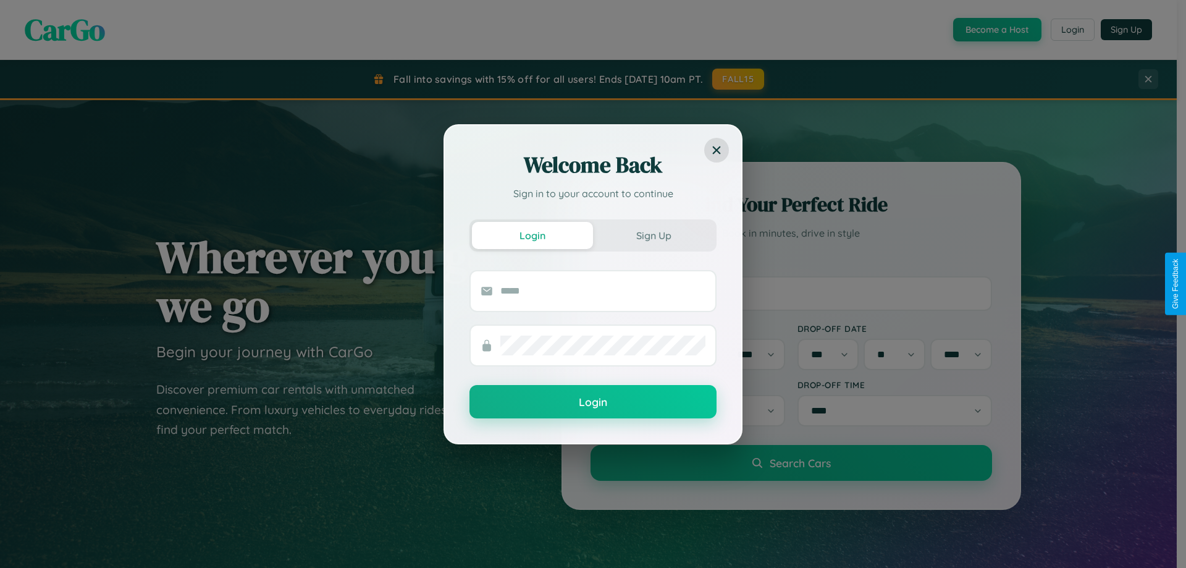  What do you see at coordinates (1175, 283) in the screenshot?
I see `div: Give Feedback` at bounding box center [1175, 283].